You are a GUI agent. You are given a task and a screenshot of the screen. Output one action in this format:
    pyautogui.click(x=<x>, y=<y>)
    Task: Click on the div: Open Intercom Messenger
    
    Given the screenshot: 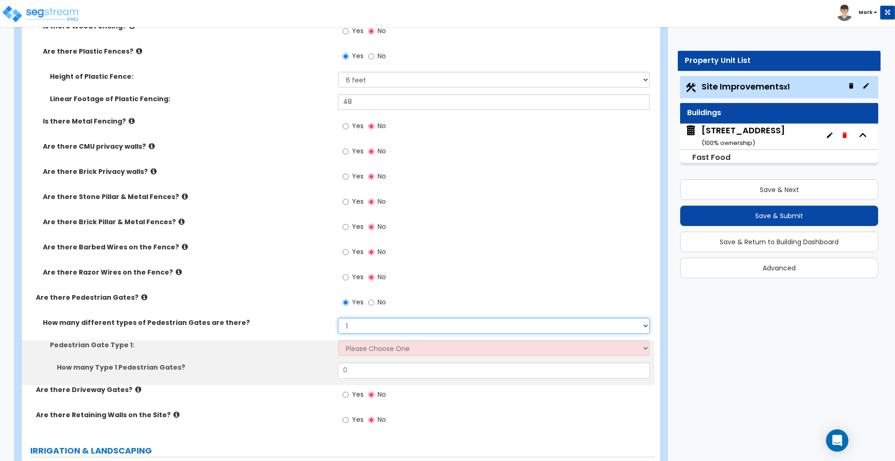 What is the action you would take?
    pyautogui.click(x=837, y=440)
    